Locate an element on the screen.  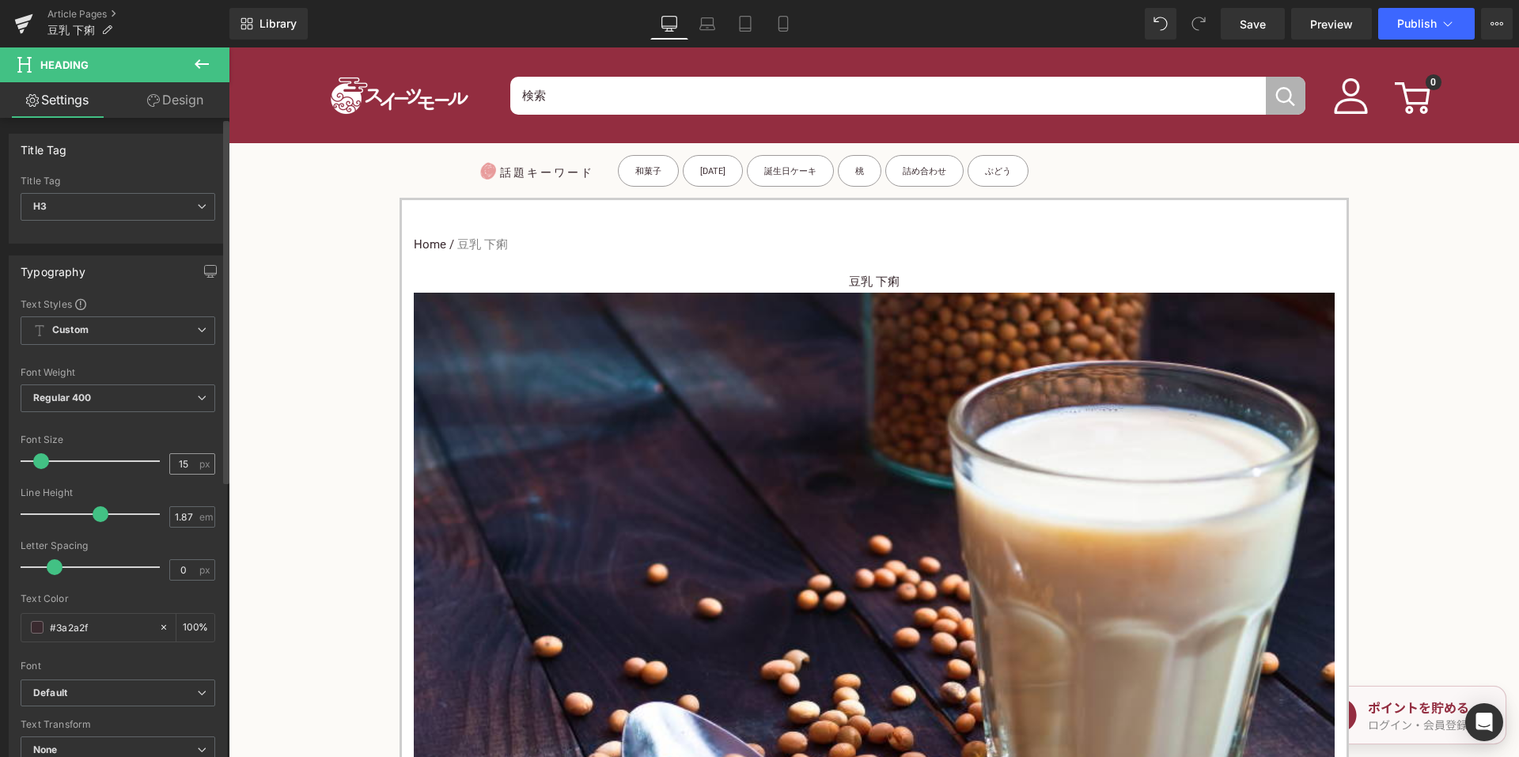
span: Library is located at coordinates (278, 24).